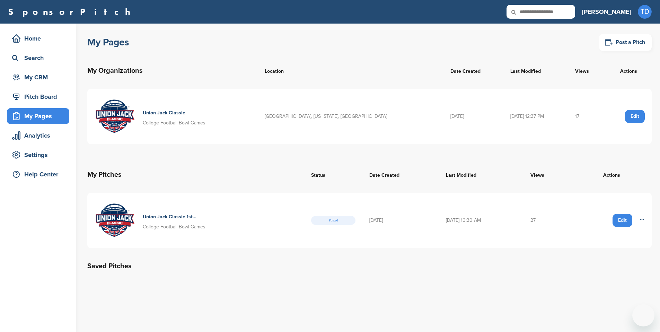 The width and height of the screenshot is (660, 332). I want to click on a: Analytics, so click(38, 135).